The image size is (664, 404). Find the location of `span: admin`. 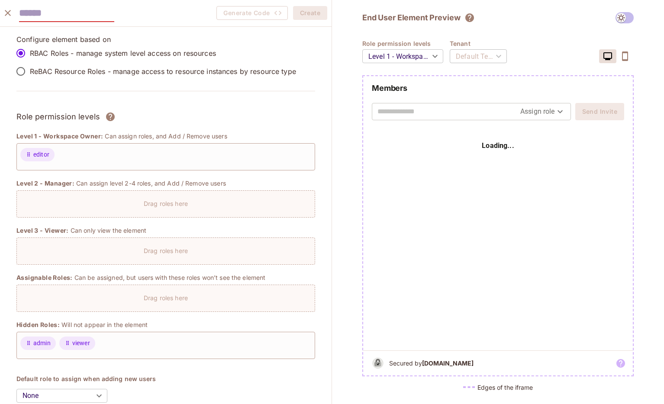

span: admin is located at coordinates (42, 343).